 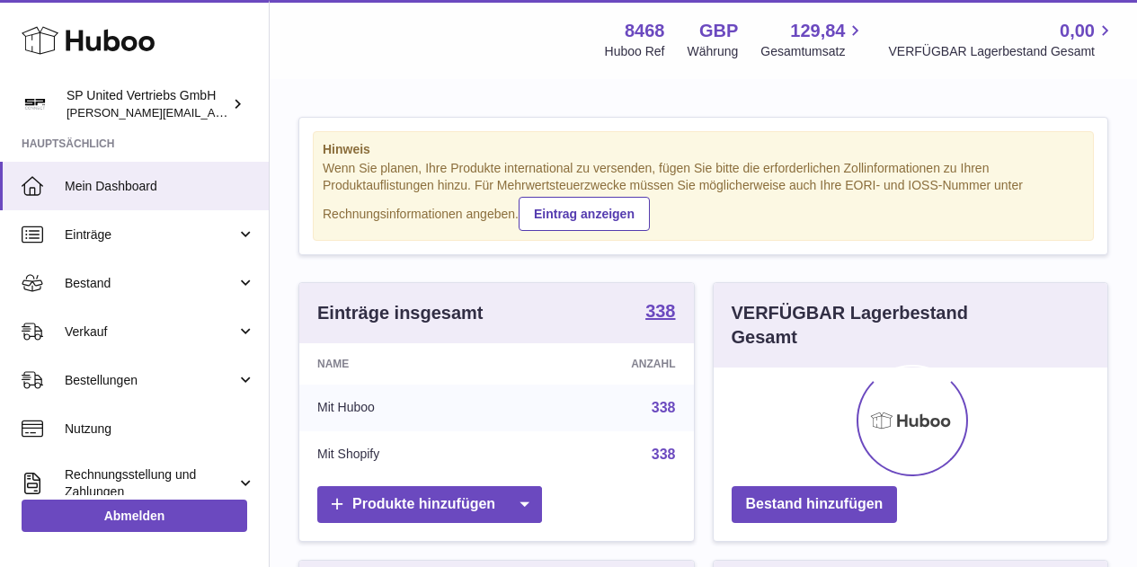 What do you see at coordinates (400, 313) in the screenshot?
I see `h3: Einträge insgesamt` at bounding box center [400, 313].